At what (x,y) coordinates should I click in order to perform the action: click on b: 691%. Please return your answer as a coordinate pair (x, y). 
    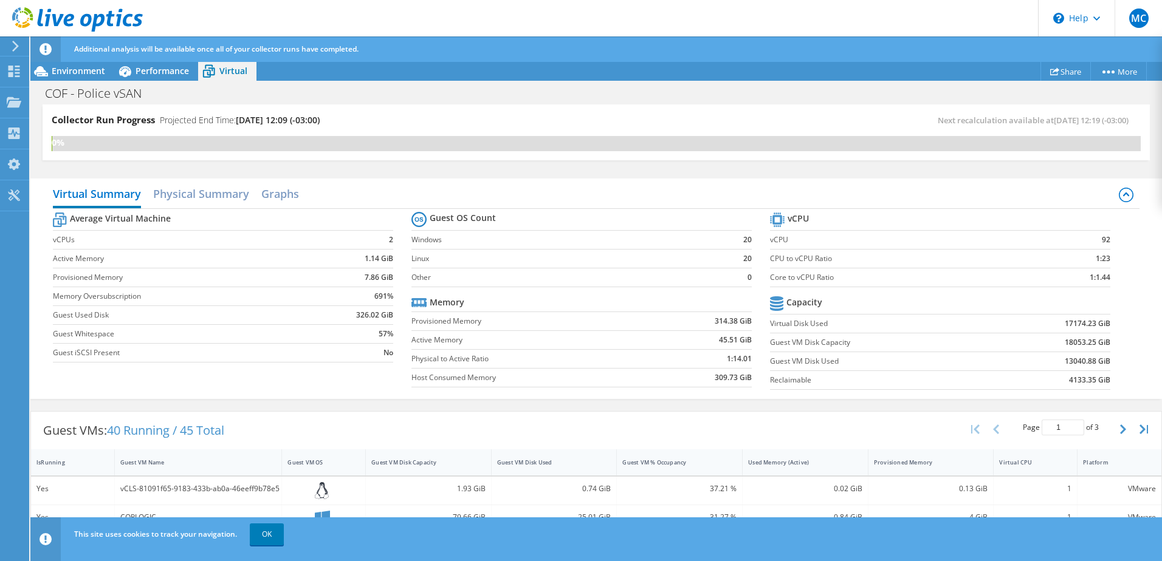
    Looking at the image, I should click on (383, 297).